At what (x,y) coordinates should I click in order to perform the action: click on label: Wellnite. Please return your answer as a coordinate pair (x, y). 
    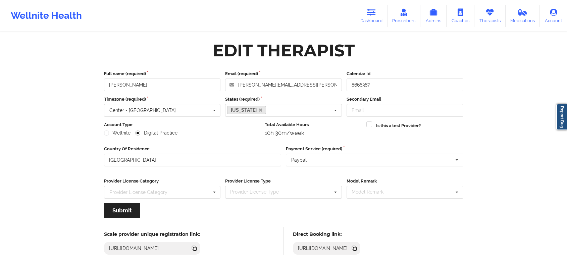
    Looking at the image, I should click on (117, 133).